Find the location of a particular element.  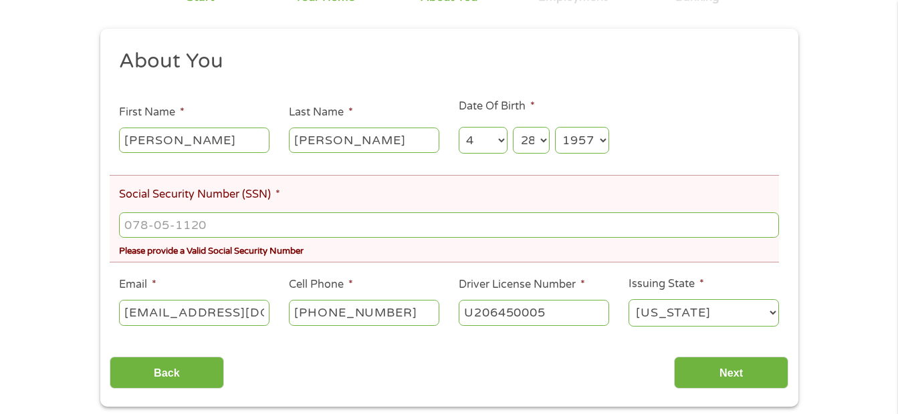

label: Issuing State is located at coordinates (666, 284).